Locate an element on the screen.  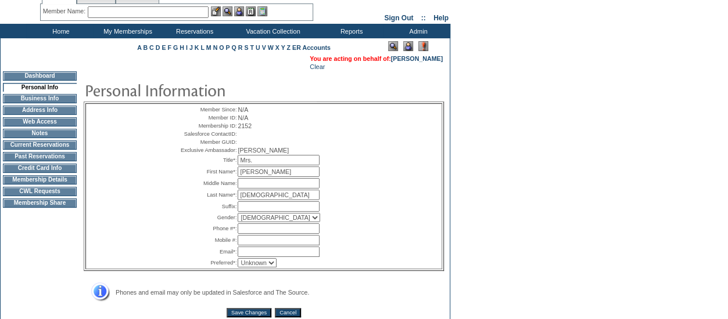
a: P is located at coordinates (227, 48).